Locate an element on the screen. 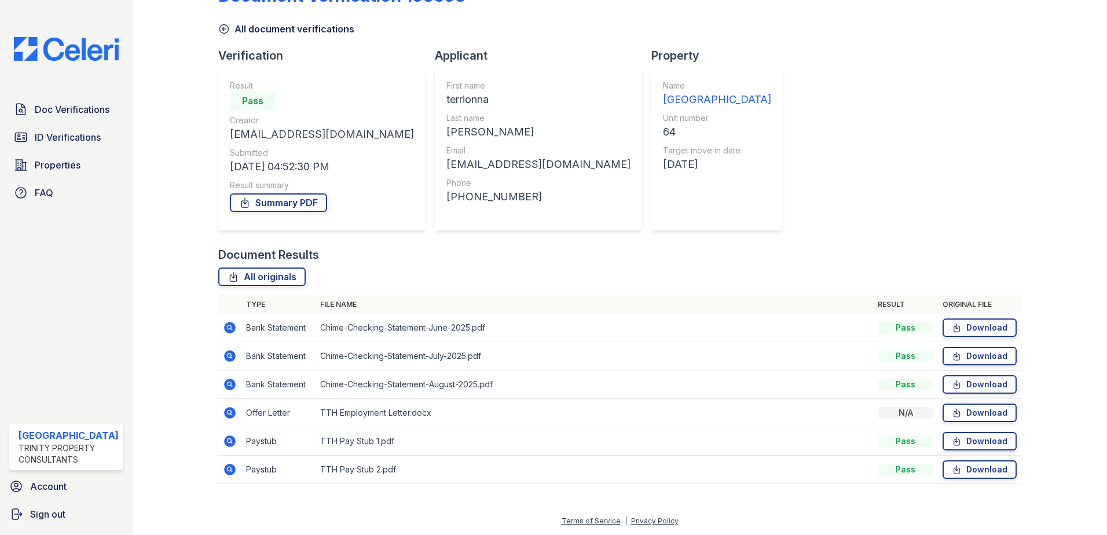  a: Properties is located at coordinates (66, 165).